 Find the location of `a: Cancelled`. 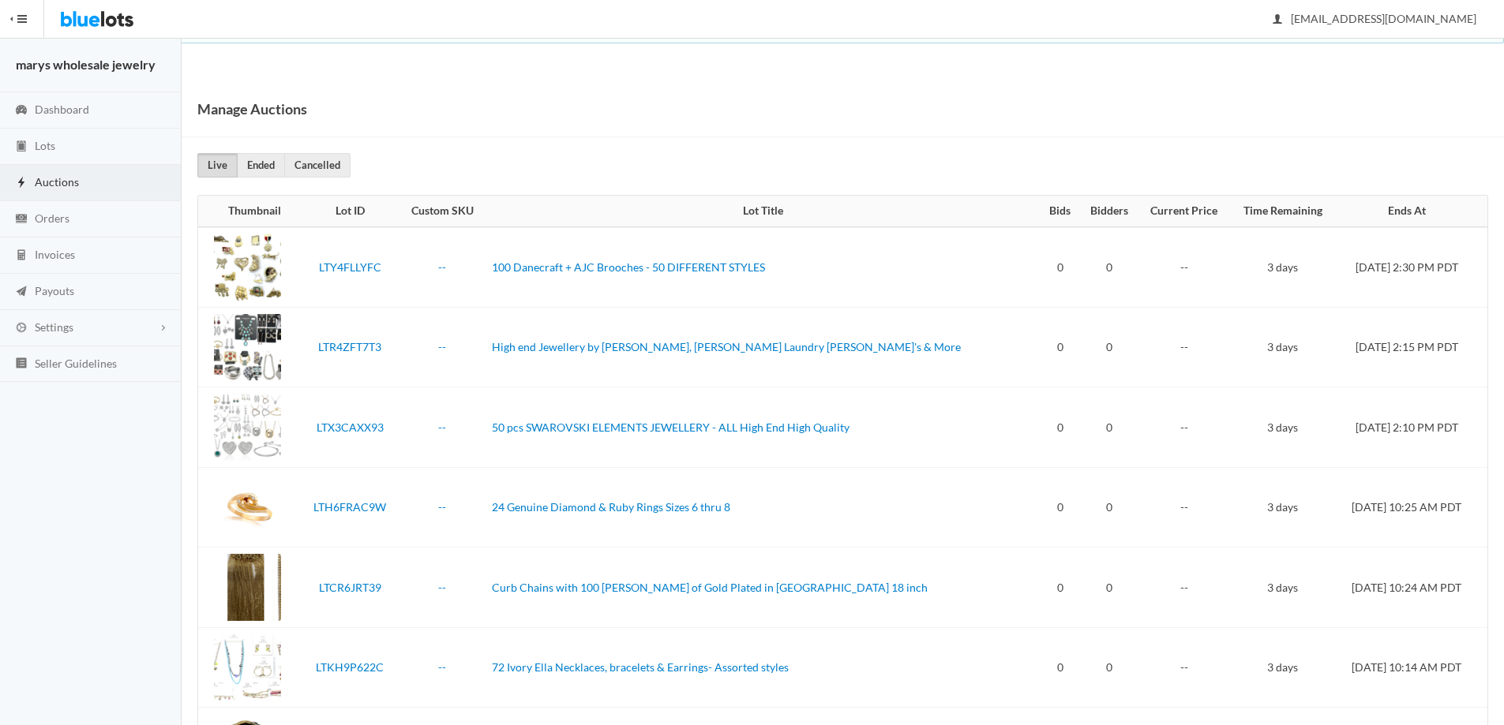

a: Cancelled is located at coordinates (317, 165).